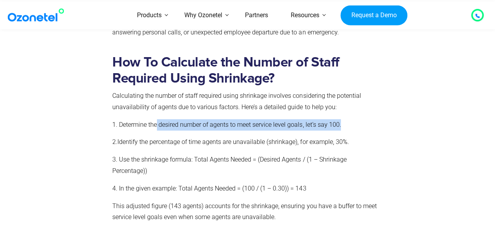 This screenshot has height=232, width=495. What do you see at coordinates (226, 71) in the screenshot?
I see `b: How To Calculate the Number of Staff Required Using Shrinkage?` at bounding box center [226, 71].